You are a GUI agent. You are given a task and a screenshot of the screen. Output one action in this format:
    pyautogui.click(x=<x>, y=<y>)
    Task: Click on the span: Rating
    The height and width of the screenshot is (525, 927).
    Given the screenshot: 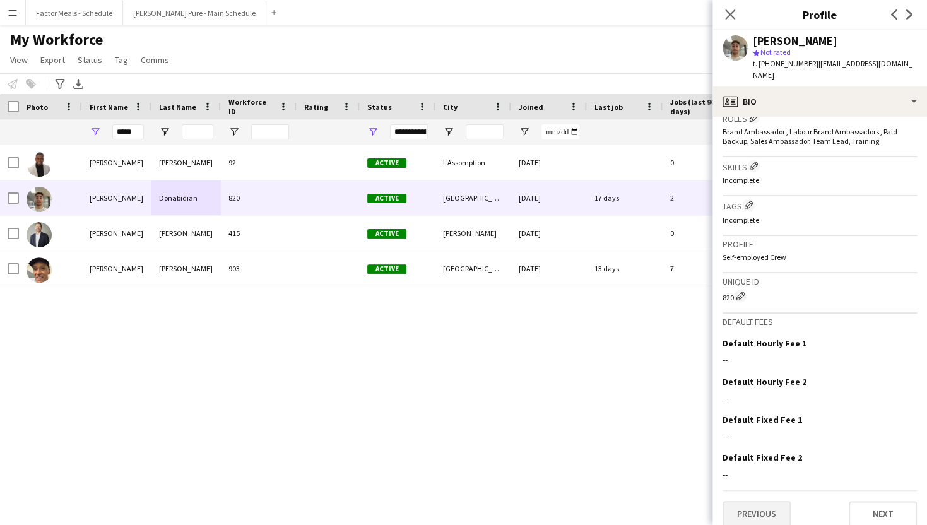 What is the action you would take?
    pyautogui.click(x=316, y=107)
    